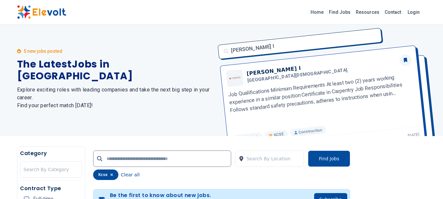 This screenshot has height=199, width=443. I want to click on a: Login, so click(414, 12).